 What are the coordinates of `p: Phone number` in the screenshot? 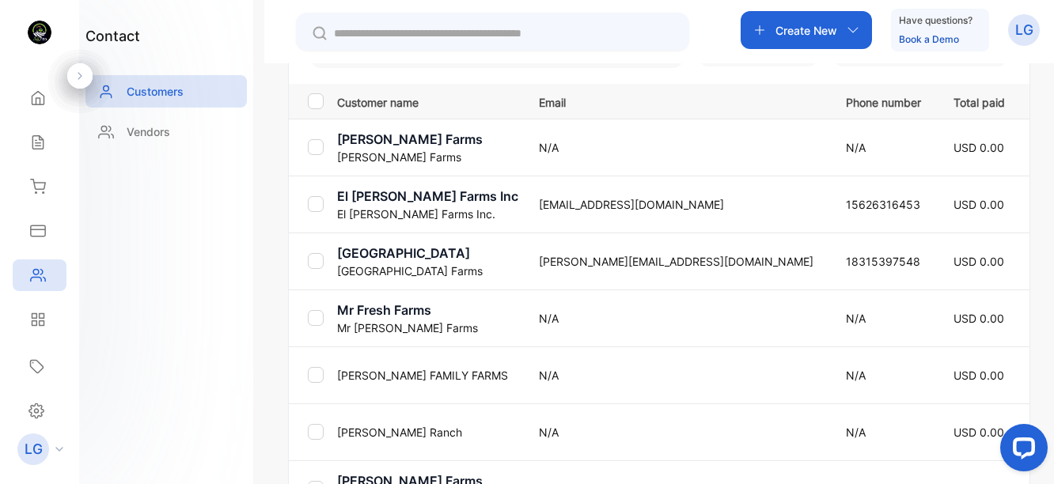 It's located at (883, 101).